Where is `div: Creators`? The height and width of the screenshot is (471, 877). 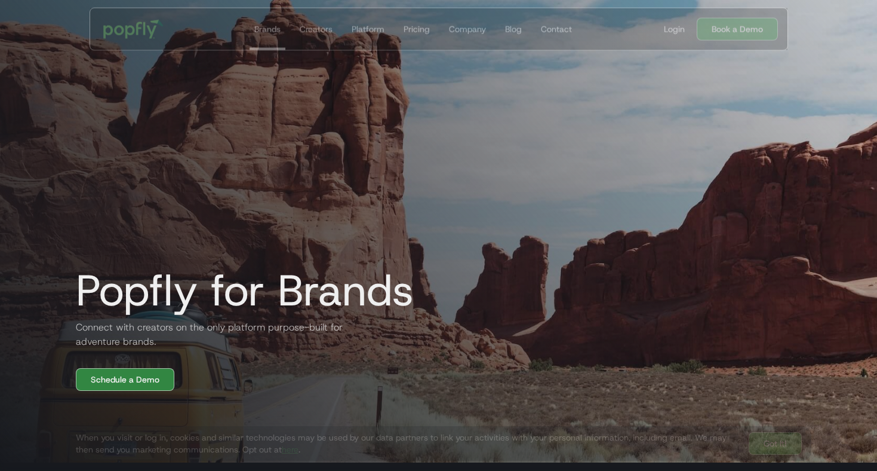
div: Creators is located at coordinates (315, 29).